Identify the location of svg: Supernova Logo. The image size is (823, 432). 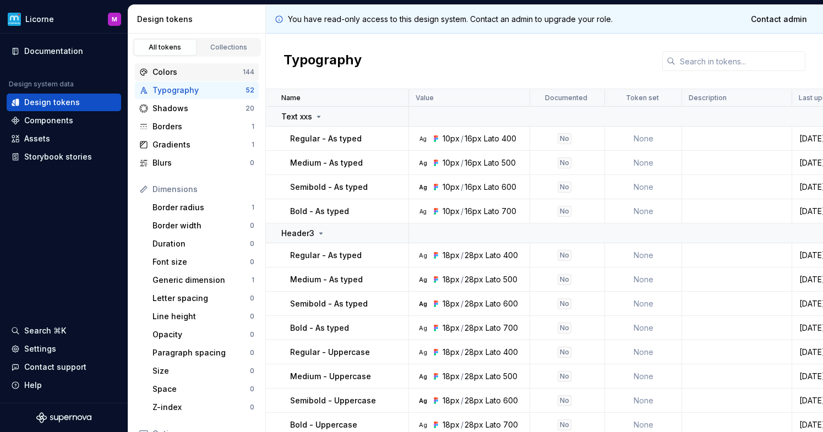
(64, 418).